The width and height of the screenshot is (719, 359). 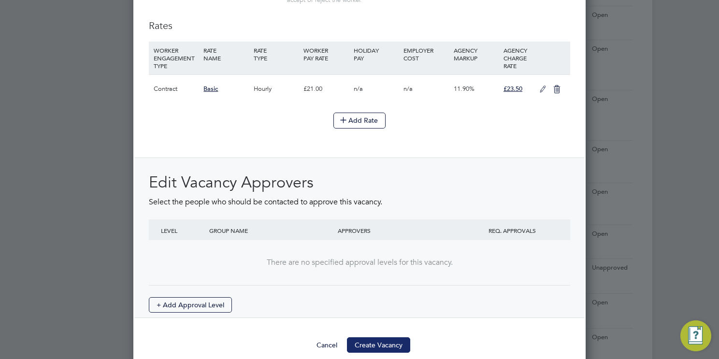 I want to click on div: LEVEL, so click(x=183, y=230).